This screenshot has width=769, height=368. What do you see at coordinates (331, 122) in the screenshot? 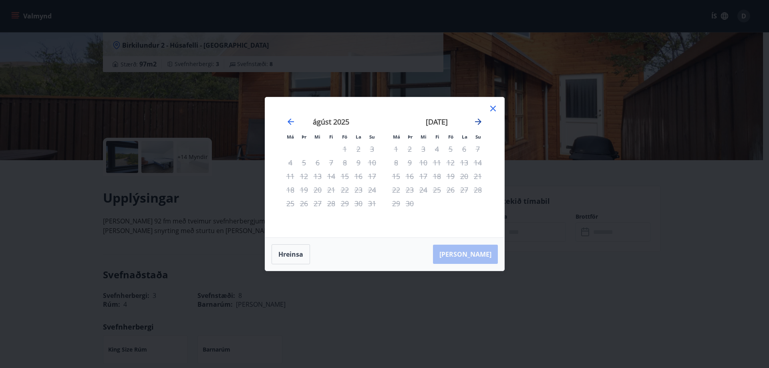
I see `strong: ágúst 2025` at bounding box center [331, 122].